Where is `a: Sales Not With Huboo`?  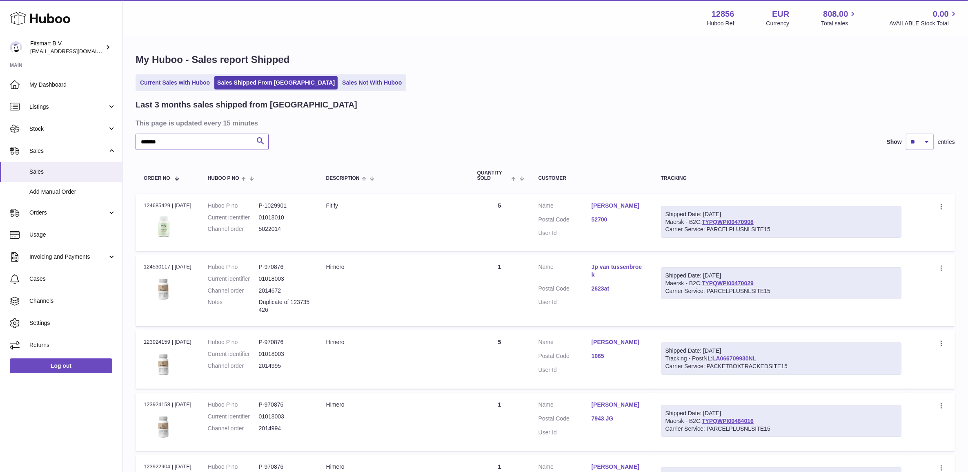 a: Sales Not With Huboo is located at coordinates (372, 82).